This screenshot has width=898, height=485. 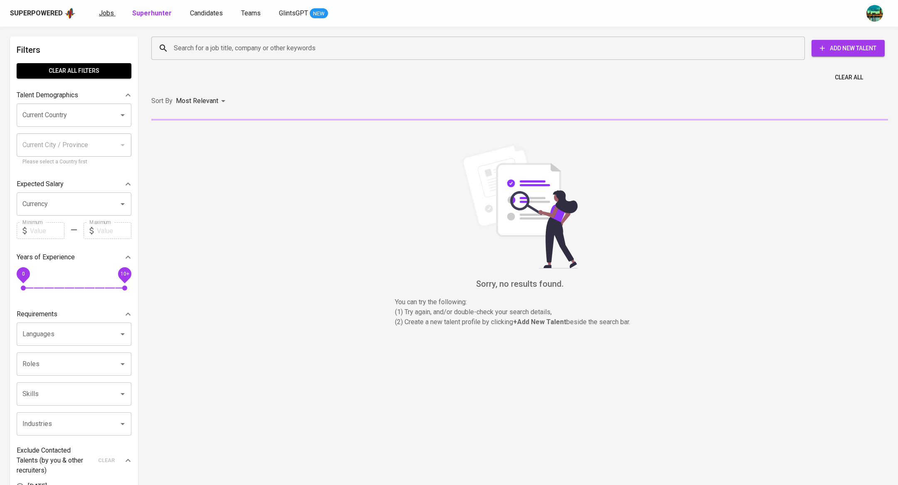 I want to click on p: Expected Salary, so click(x=40, y=184).